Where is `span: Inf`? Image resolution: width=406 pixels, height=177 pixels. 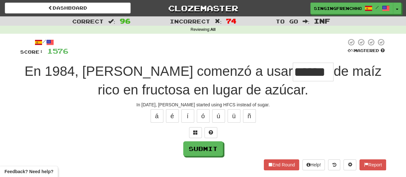
span: Inf is located at coordinates (322, 21).